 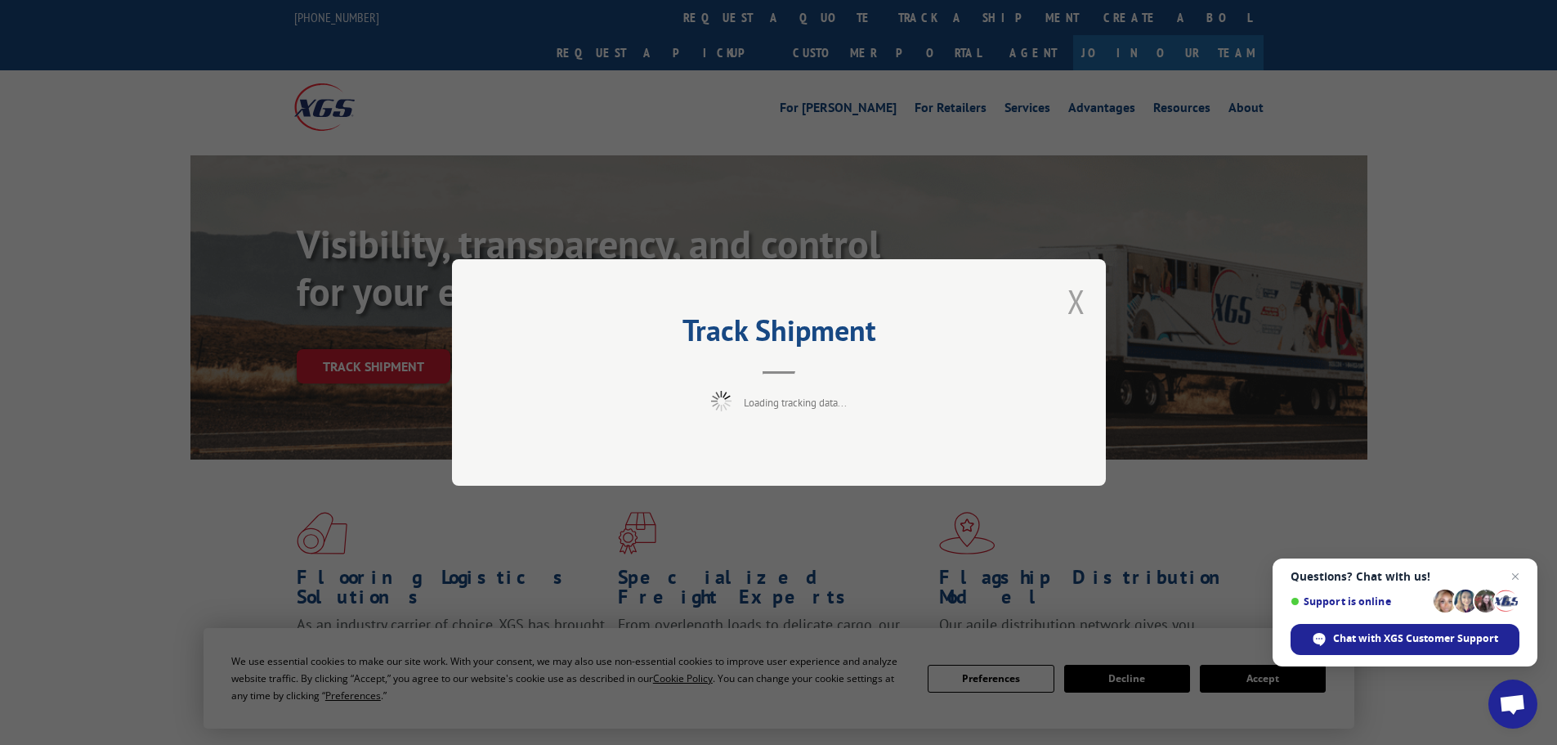 What do you see at coordinates (1513, 704) in the screenshot?
I see `div: Open chat` at bounding box center [1513, 704].